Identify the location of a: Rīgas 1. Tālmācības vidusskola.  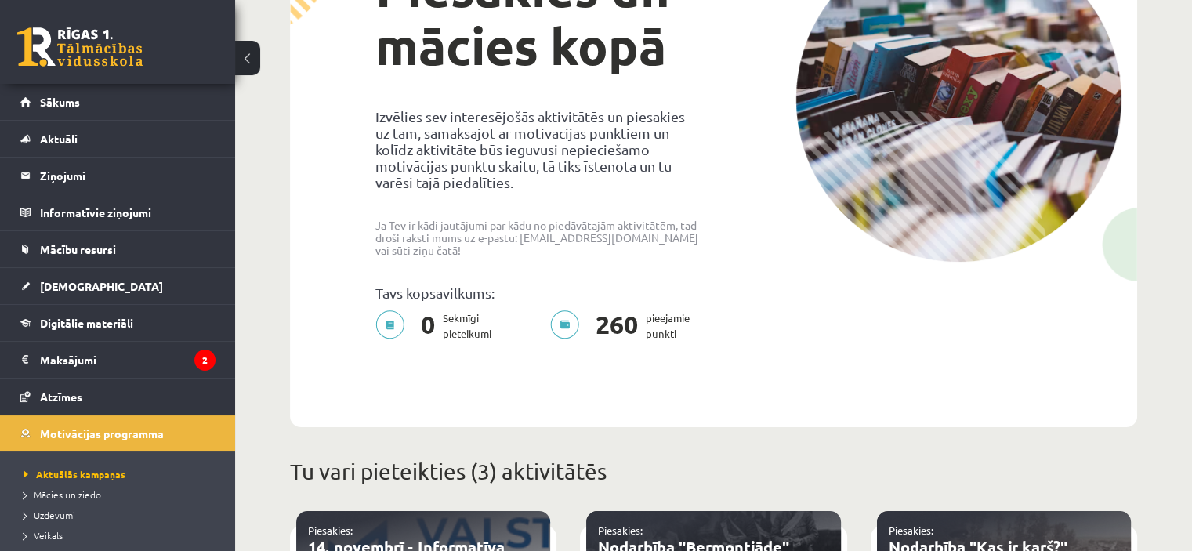
(80, 47).